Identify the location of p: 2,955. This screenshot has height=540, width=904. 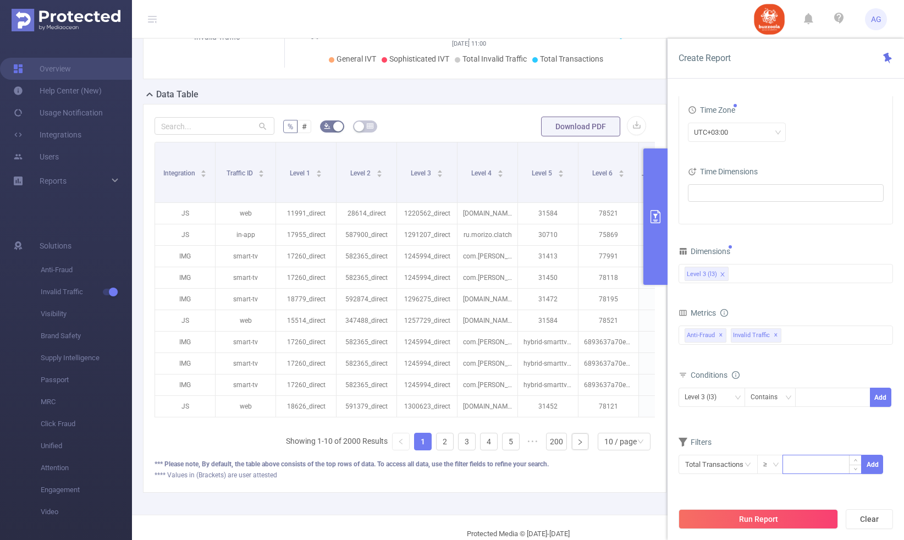
(669, 406).